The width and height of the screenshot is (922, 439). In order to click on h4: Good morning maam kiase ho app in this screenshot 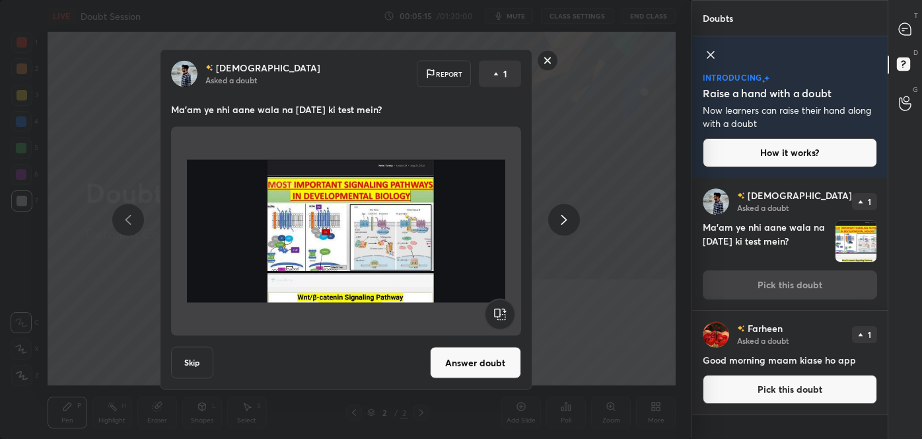, I will do `click(790, 359)`.